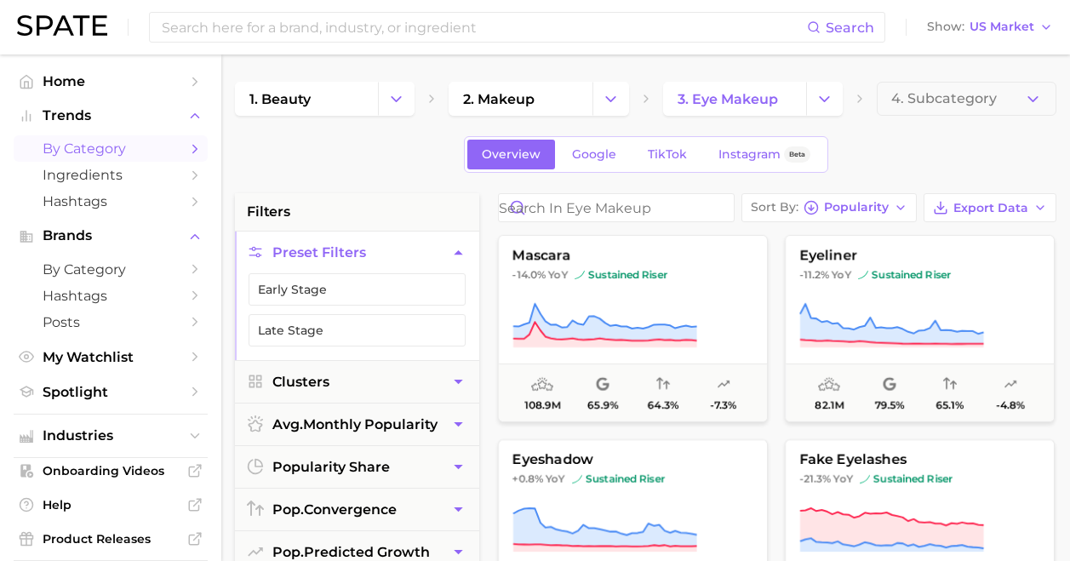 The width and height of the screenshot is (1070, 561). Describe the element at coordinates (111, 539) in the screenshot. I see `a: Product Releases` at that location.